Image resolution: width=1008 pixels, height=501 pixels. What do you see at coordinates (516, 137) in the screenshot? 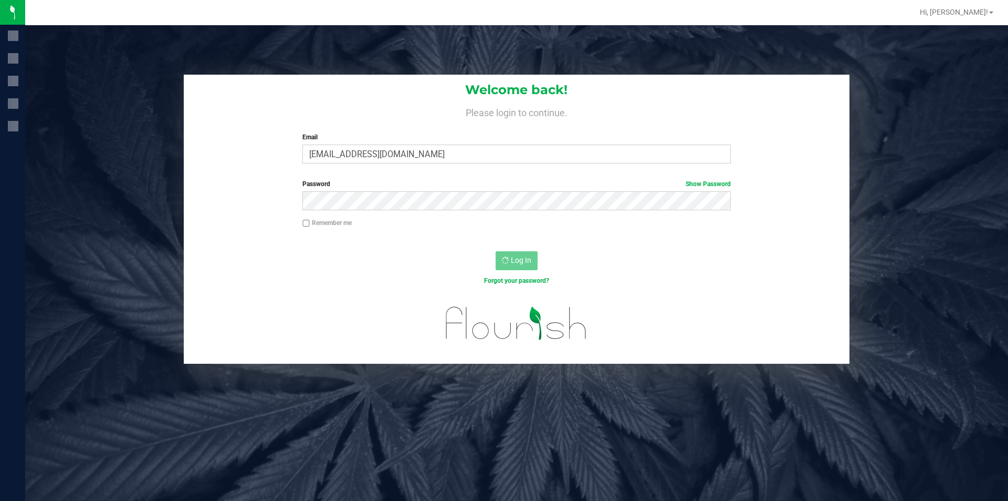
I see `label: Email` at bounding box center [516, 137].